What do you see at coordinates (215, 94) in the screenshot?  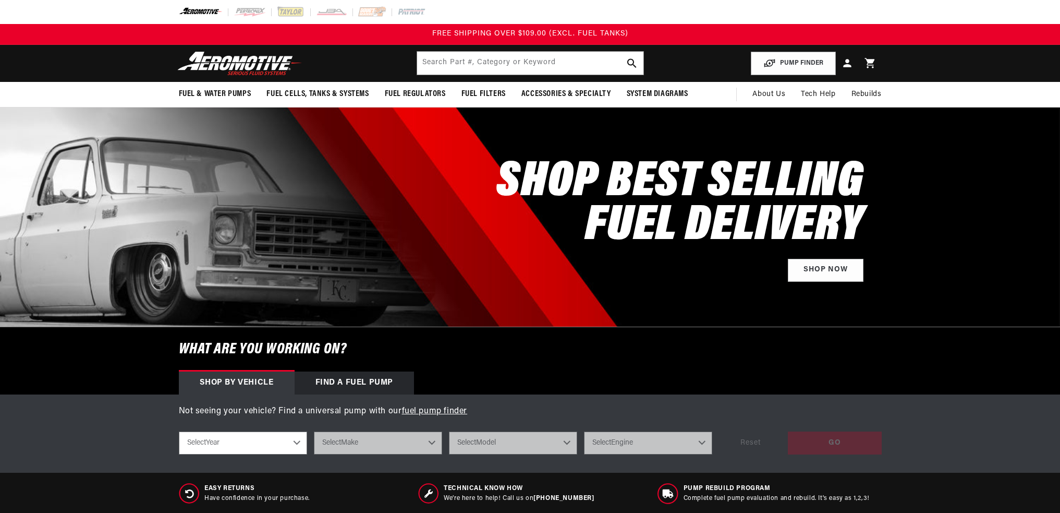 I see `summary: Fuel & Water Pumps` at bounding box center [215, 94].